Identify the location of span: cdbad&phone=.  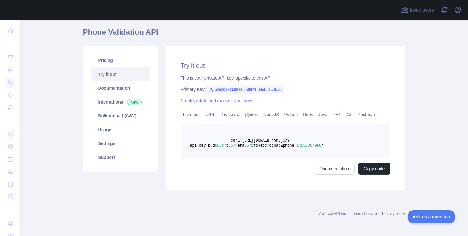
(283, 146).